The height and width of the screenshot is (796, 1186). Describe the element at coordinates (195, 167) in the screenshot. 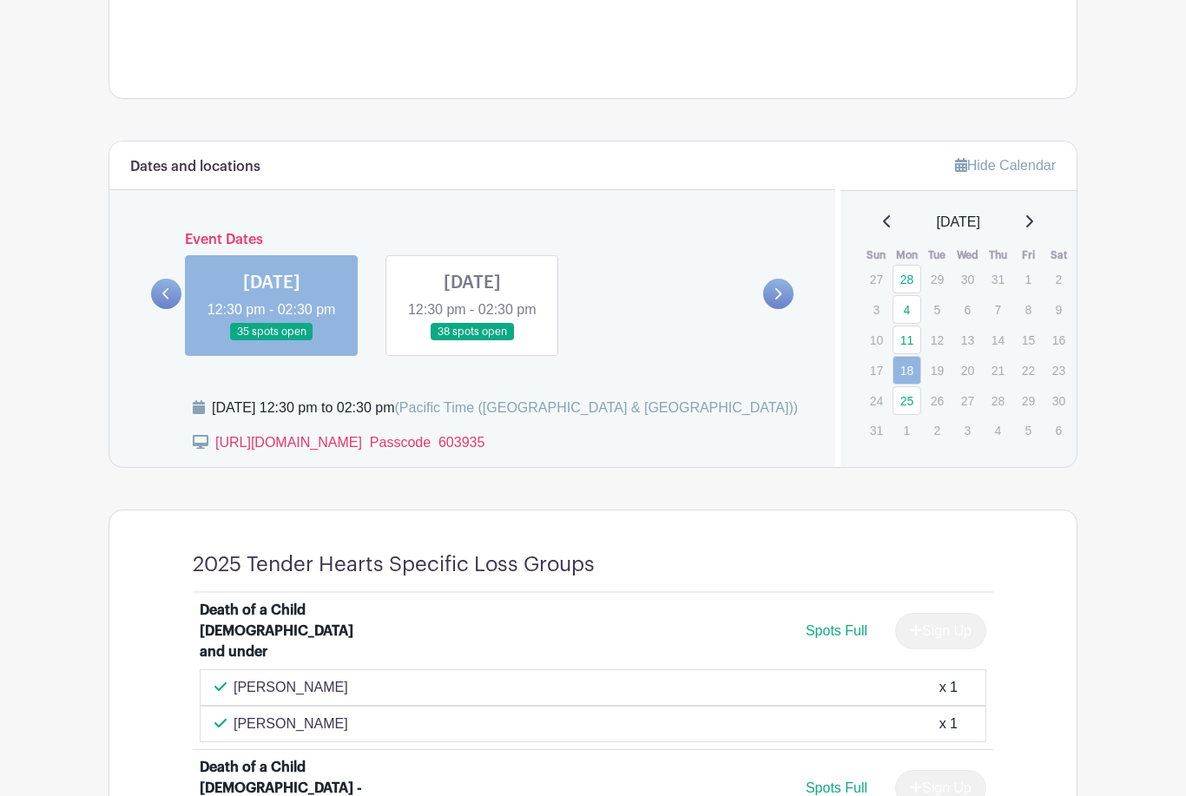

I see `h6: Dates and locations` at that location.